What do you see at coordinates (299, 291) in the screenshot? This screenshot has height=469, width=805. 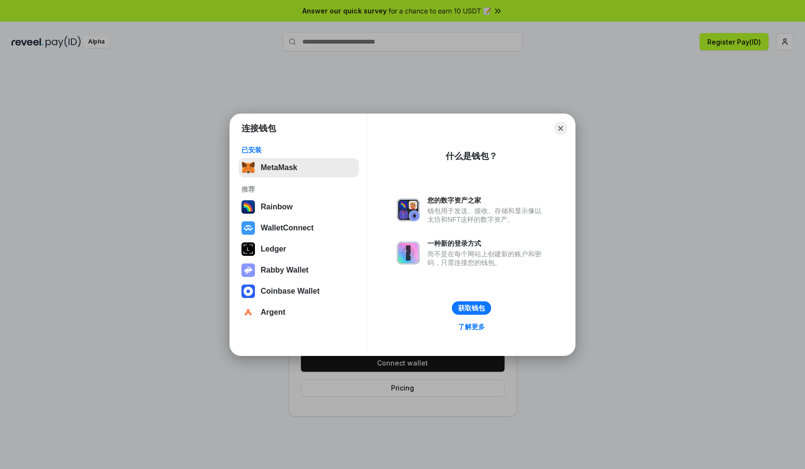 I see `button: Coinbase Wallet` at bounding box center [299, 291].